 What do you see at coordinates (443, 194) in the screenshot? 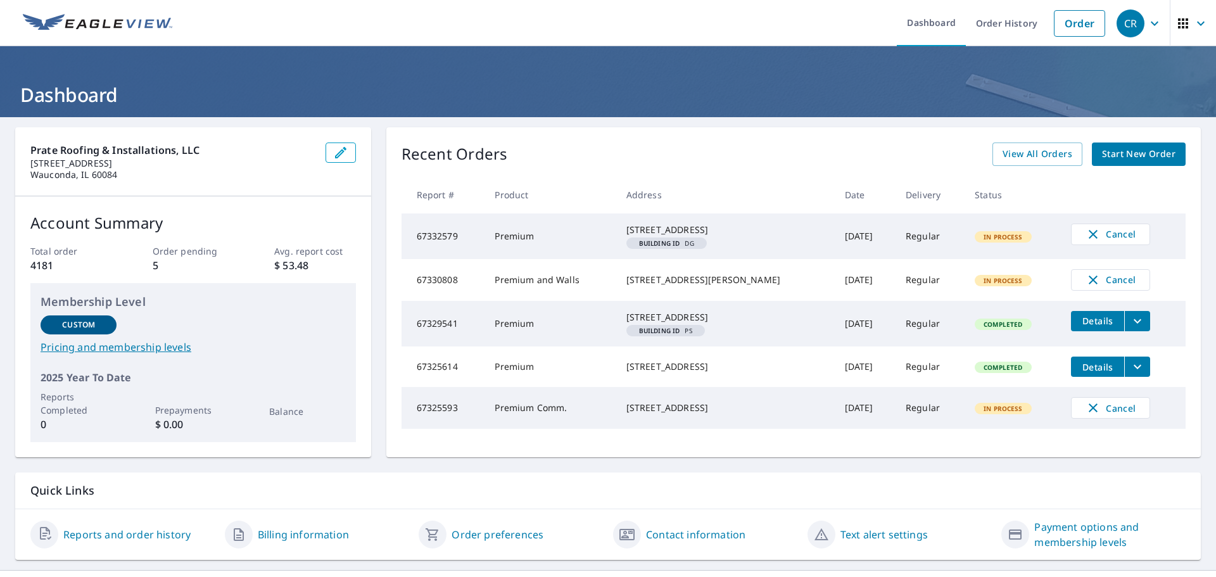
I see `th: Report #` at bounding box center [443, 194].